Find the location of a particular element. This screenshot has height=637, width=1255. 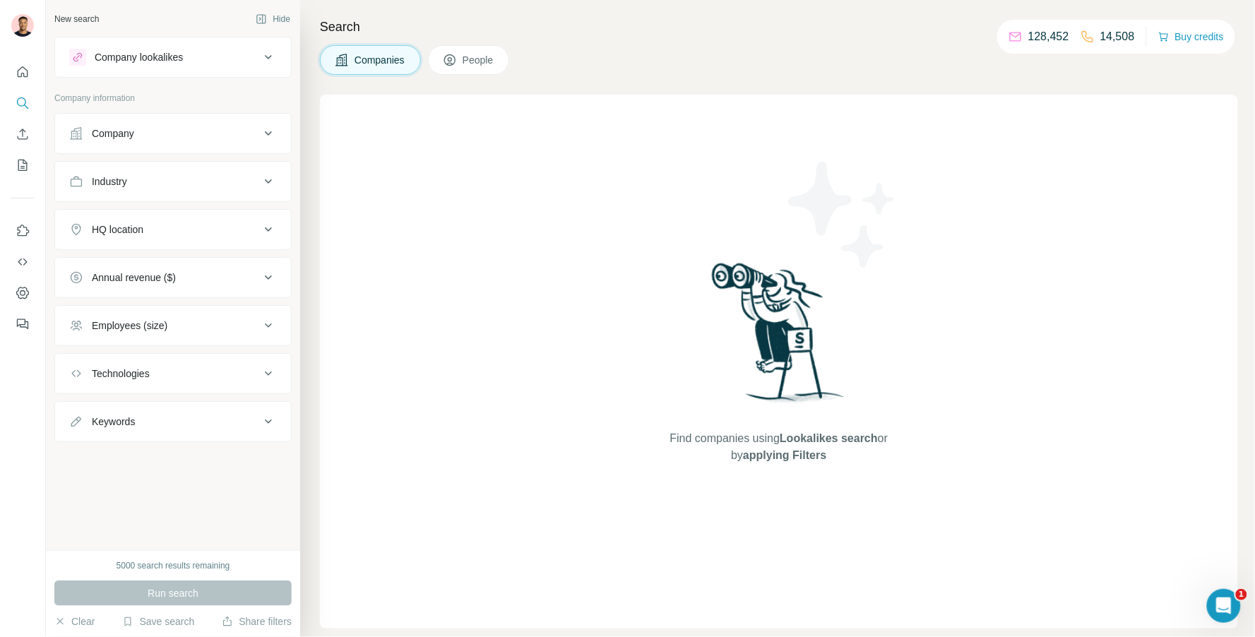

span: 1 is located at coordinates (1242, 595).